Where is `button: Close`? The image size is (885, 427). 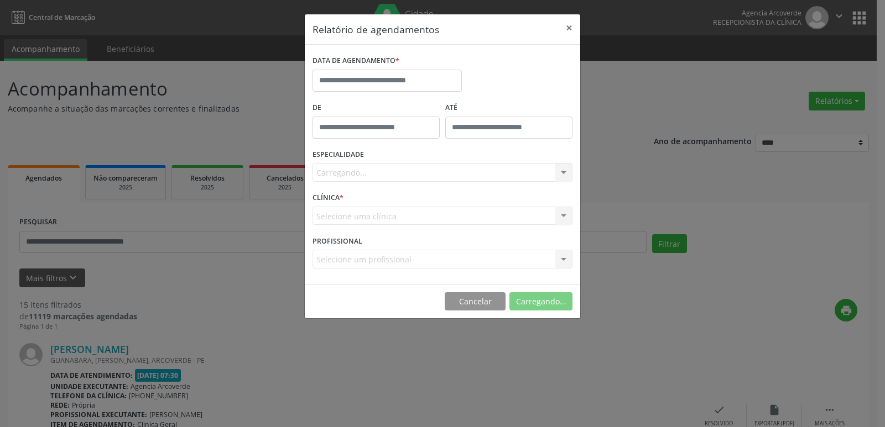 button: Close is located at coordinates (569, 28).